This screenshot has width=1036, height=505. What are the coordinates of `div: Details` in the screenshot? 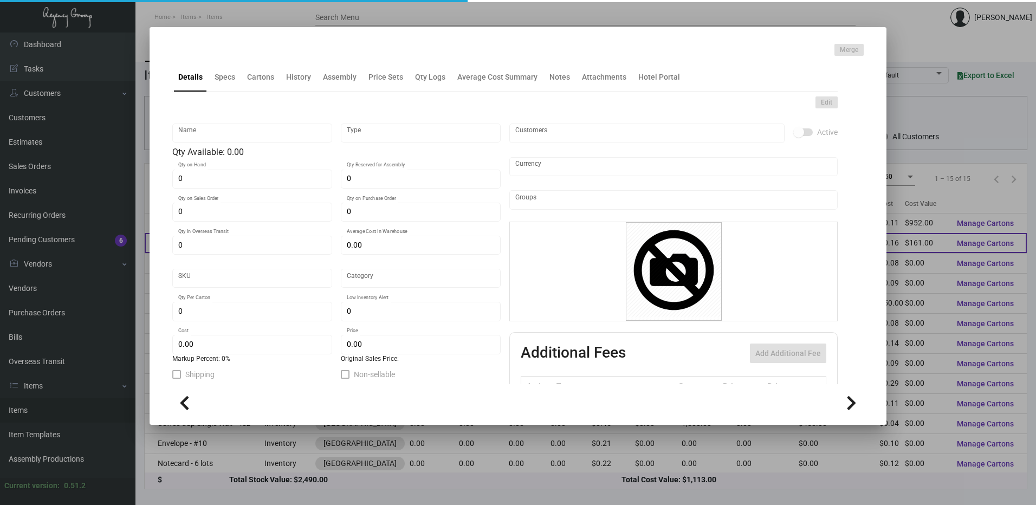 It's located at (190, 77).